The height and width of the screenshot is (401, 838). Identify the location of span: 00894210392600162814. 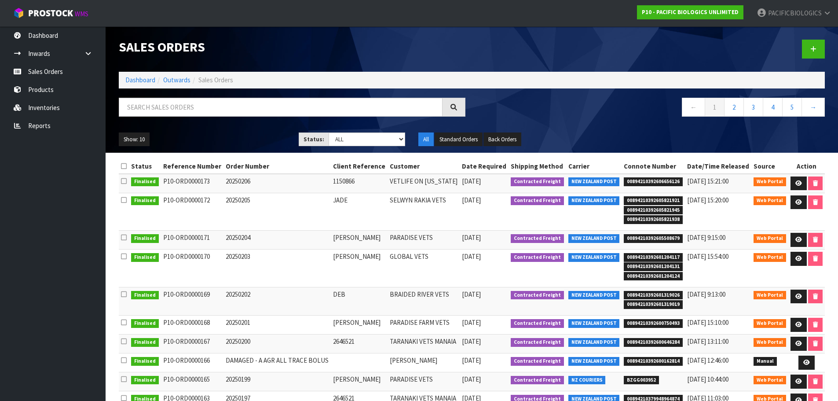
(654, 361).